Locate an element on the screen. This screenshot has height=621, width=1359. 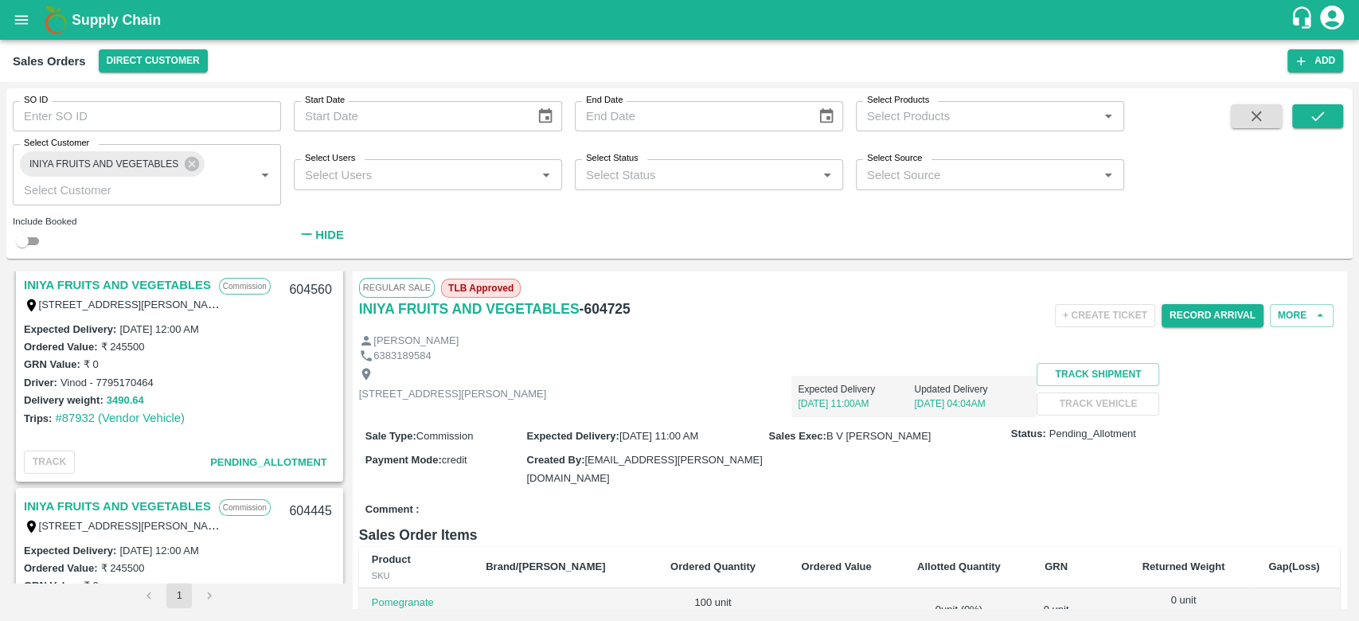
b: Gap(Loss) is located at coordinates (1293, 566).